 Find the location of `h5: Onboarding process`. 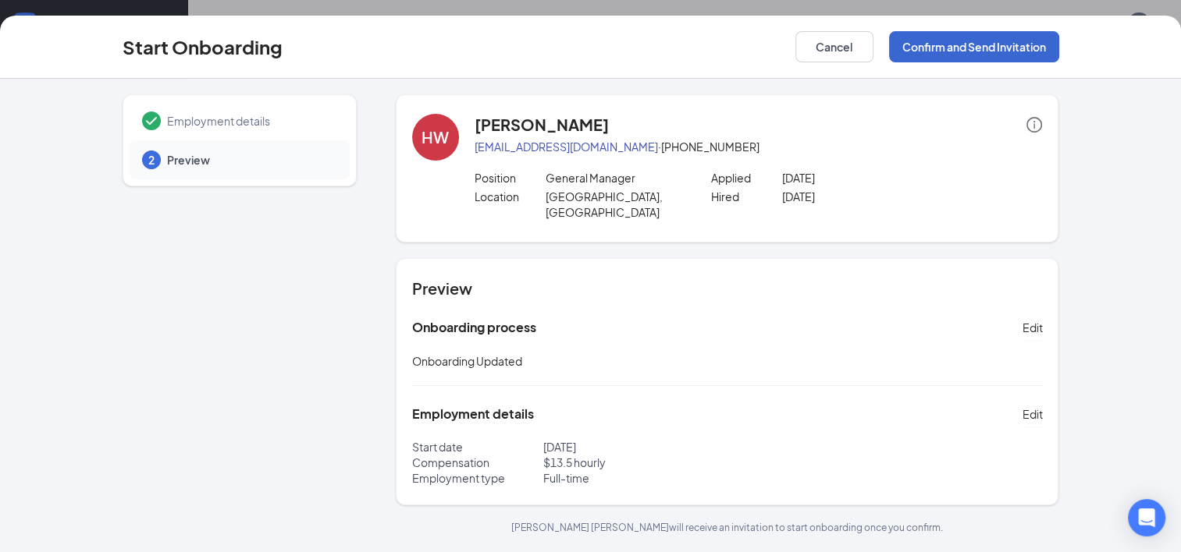

h5: Onboarding process is located at coordinates (474, 328).